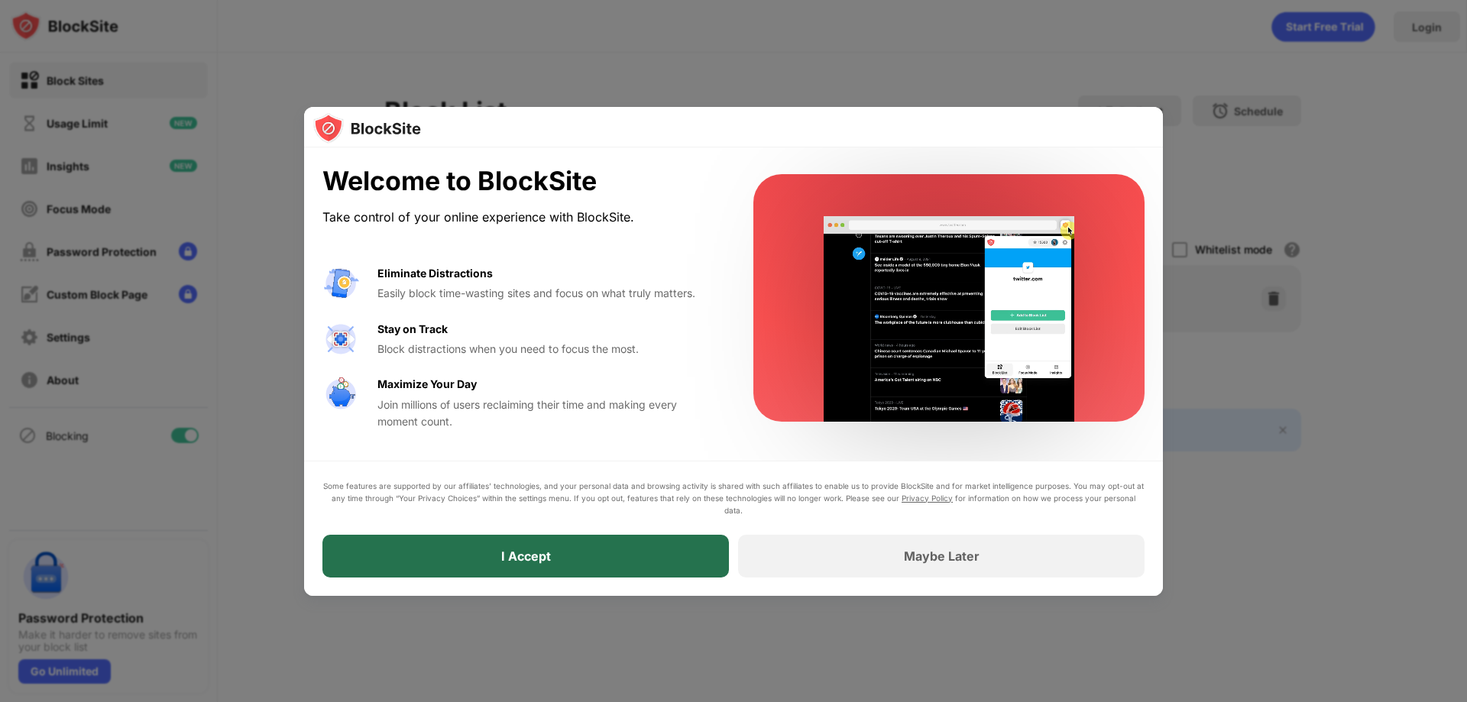 The image size is (1467, 702). Describe the element at coordinates (367, 128) in the screenshot. I see `img: logo-blocksite.svg` at that location.